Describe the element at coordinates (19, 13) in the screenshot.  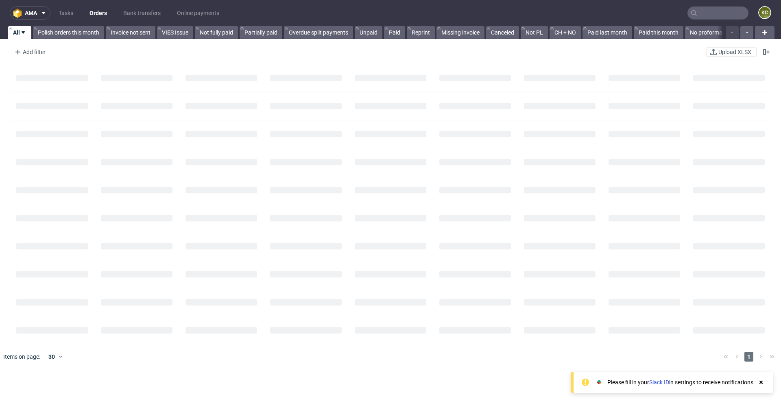
I see `img: logo` at that location.